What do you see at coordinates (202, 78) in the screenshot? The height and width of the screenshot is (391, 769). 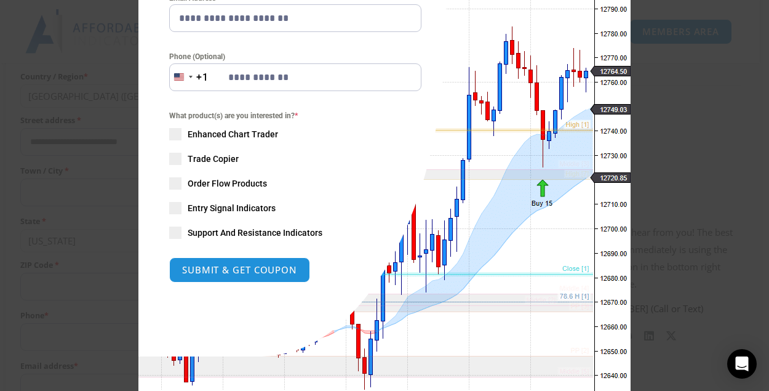 I see `div: +1` at bounding box center [202, 78].